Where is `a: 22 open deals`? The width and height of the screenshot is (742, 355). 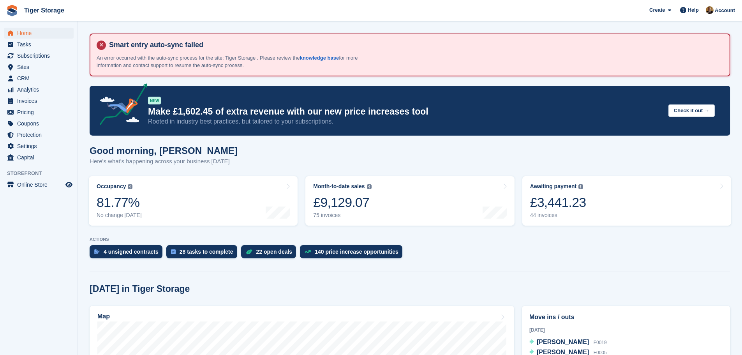
a: 22 open deals is located at coordinates (271, 254).